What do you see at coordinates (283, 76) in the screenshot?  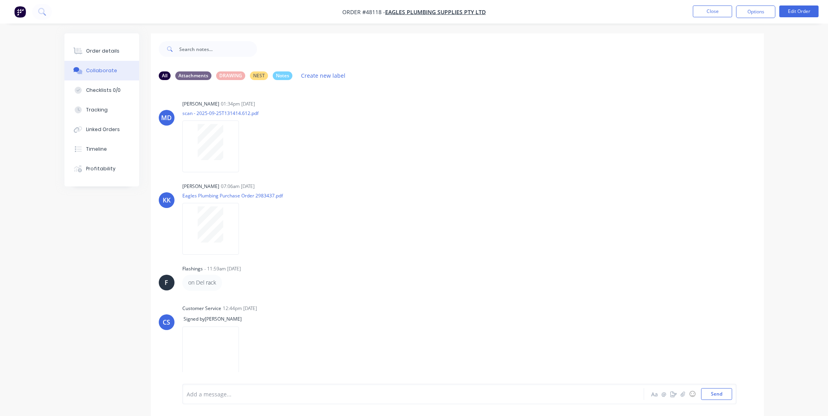 I see `div: Notes` at bounding box center [283, 76].